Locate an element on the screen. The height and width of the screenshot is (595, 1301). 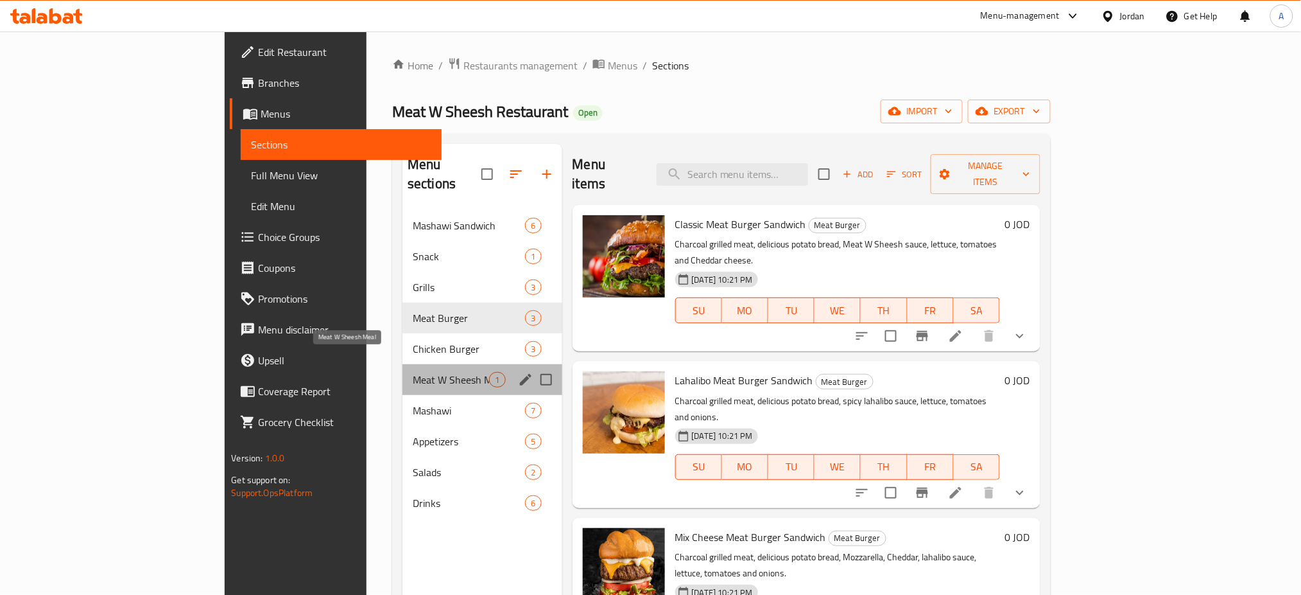
input: search is located at coordinates (733, 174).